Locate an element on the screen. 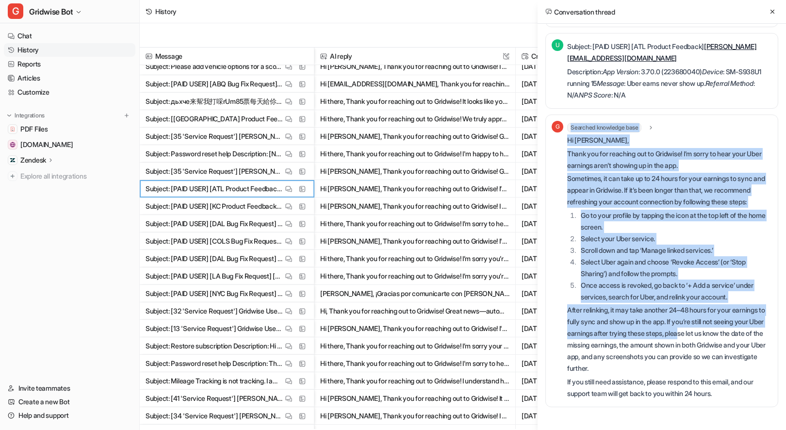  a: Reports is located at coordinates (69, 64).